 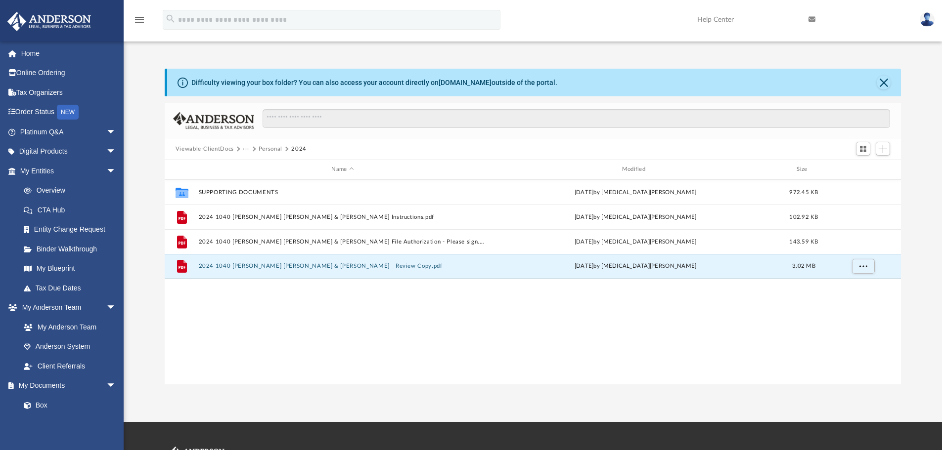 What do you see at coordinates (72, 191) in the screenshot?
I see `a: Overview` at bounding box center [72, 191].